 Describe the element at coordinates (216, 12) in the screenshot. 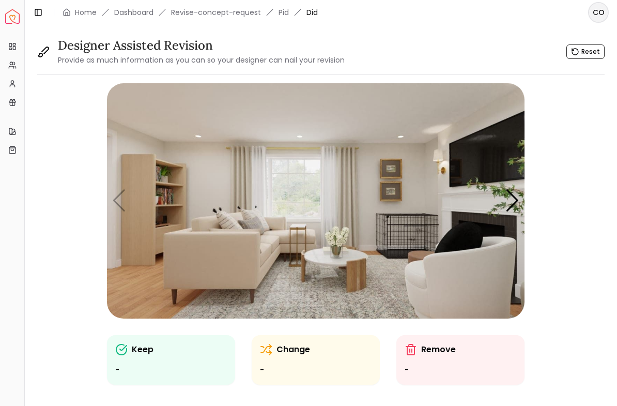

I see `a: Revise-concept-request` at that location.